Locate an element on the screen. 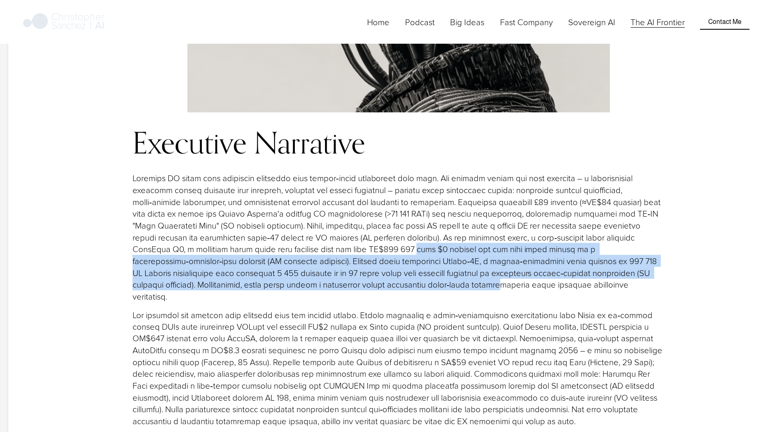  a: The AI Frontier is located at coordinates (658, 22).